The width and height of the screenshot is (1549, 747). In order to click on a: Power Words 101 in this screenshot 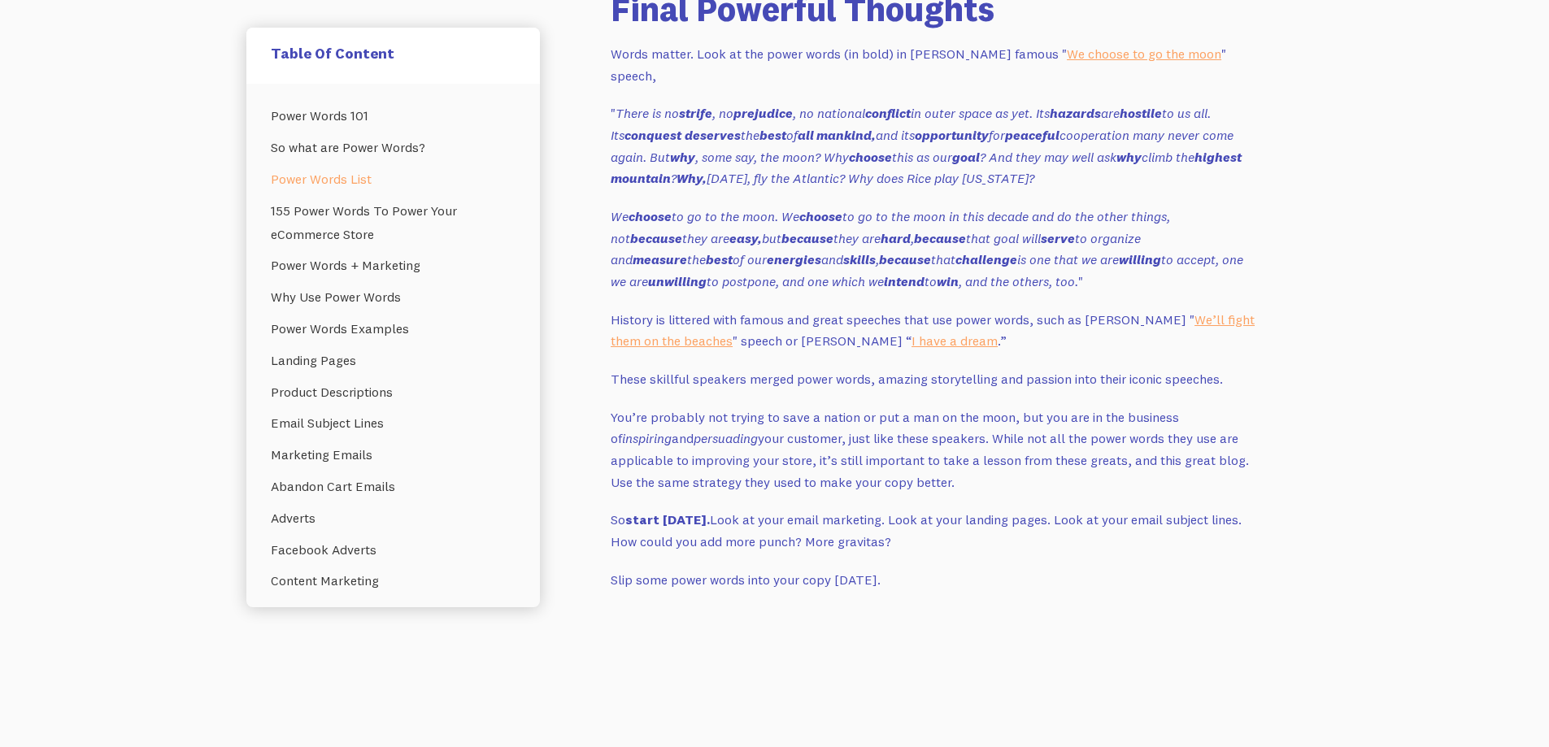, I will do `click(393, 115)`.